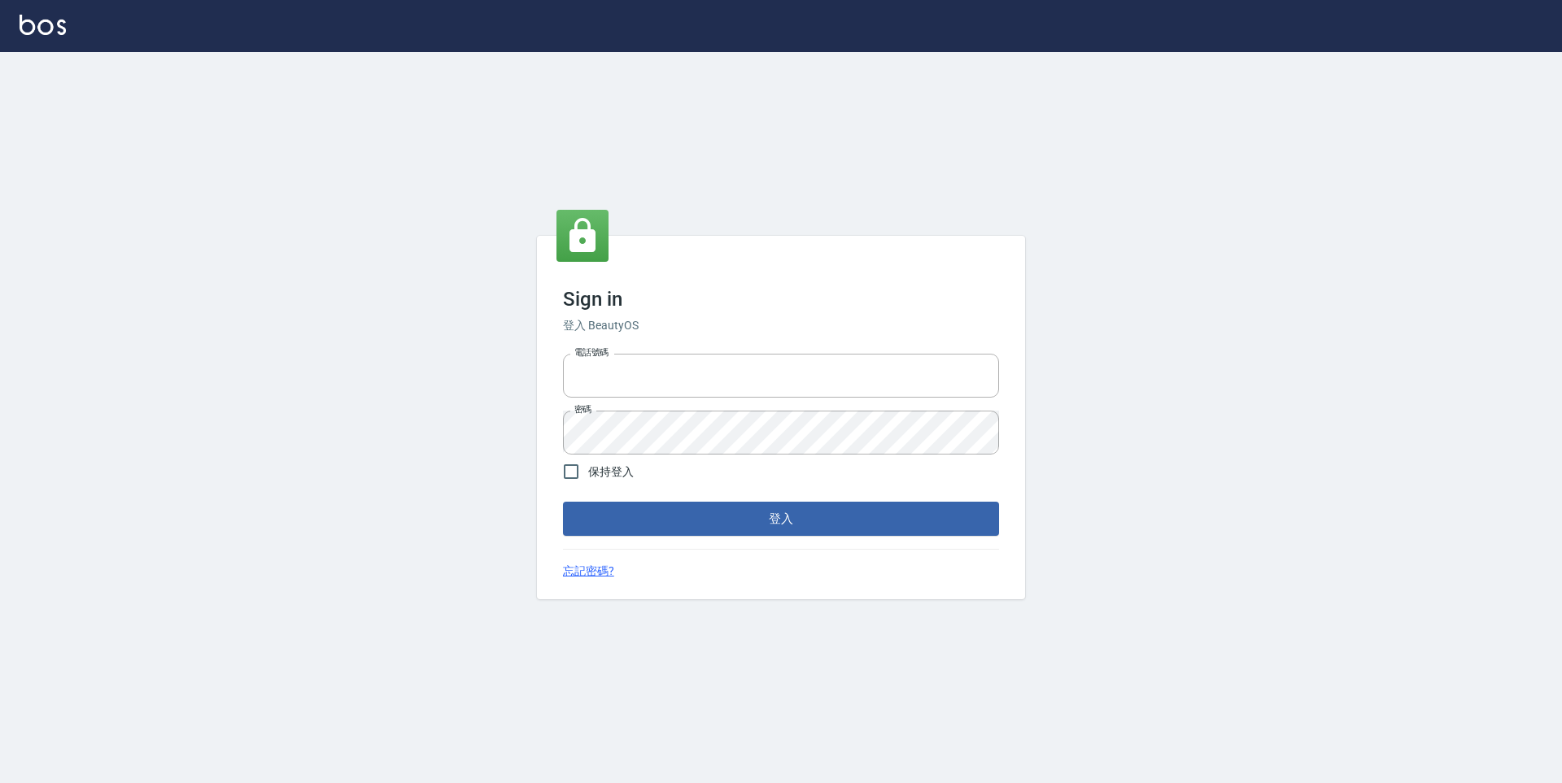  What do you see at coordinates (591, 352) in the screenshot?
I see `label: 電話號碼` at bounding box center [591, 352].